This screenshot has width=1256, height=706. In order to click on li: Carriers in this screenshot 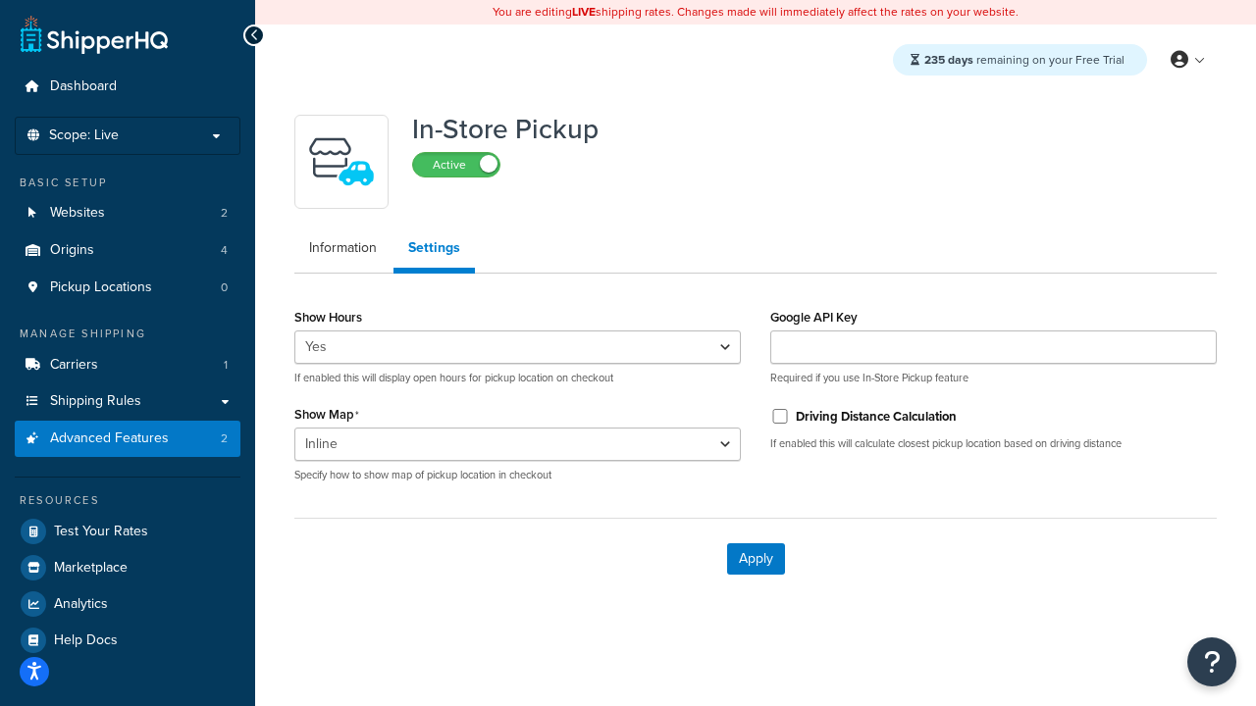, I will do `click(128, 365)`.